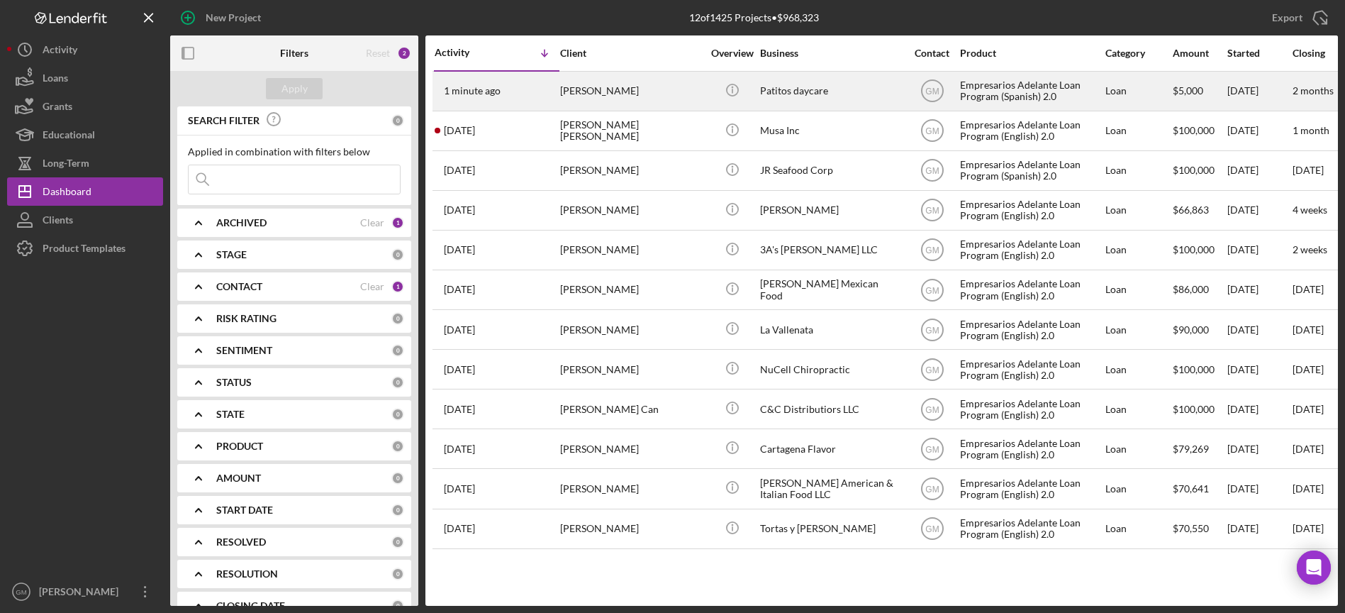  What do you see at coordinates (245, 510) in the screenshot?
I see `b: START DATE` at bounding box center [245, 510].